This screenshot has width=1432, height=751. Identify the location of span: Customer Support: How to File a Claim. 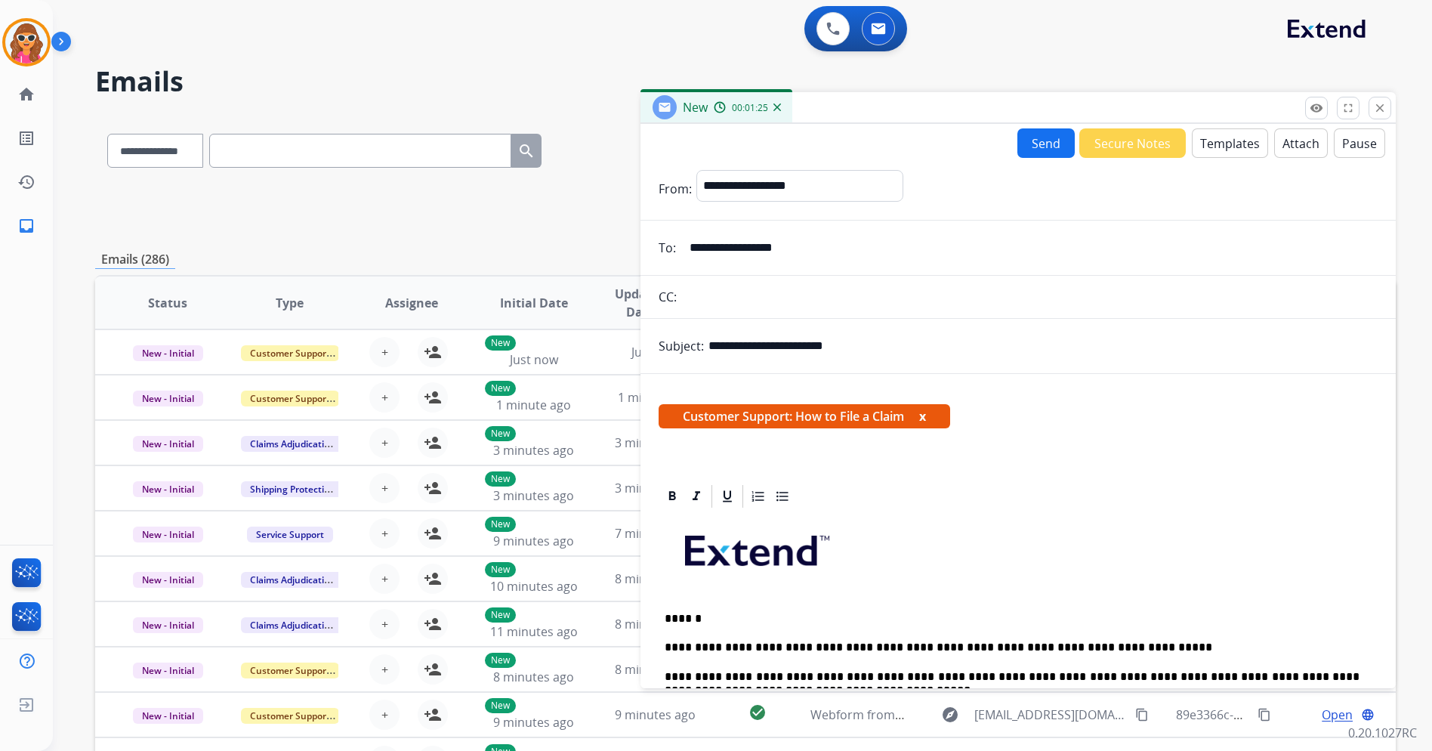
(804, 416).